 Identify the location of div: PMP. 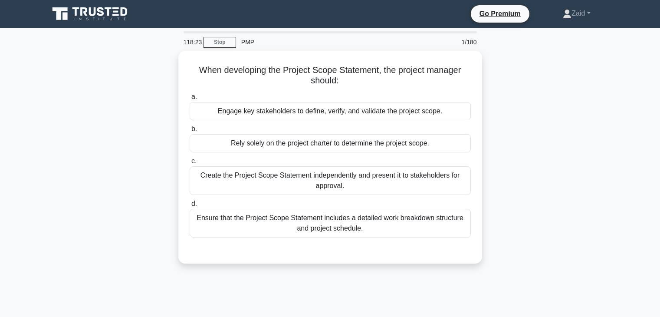
(295, 42).